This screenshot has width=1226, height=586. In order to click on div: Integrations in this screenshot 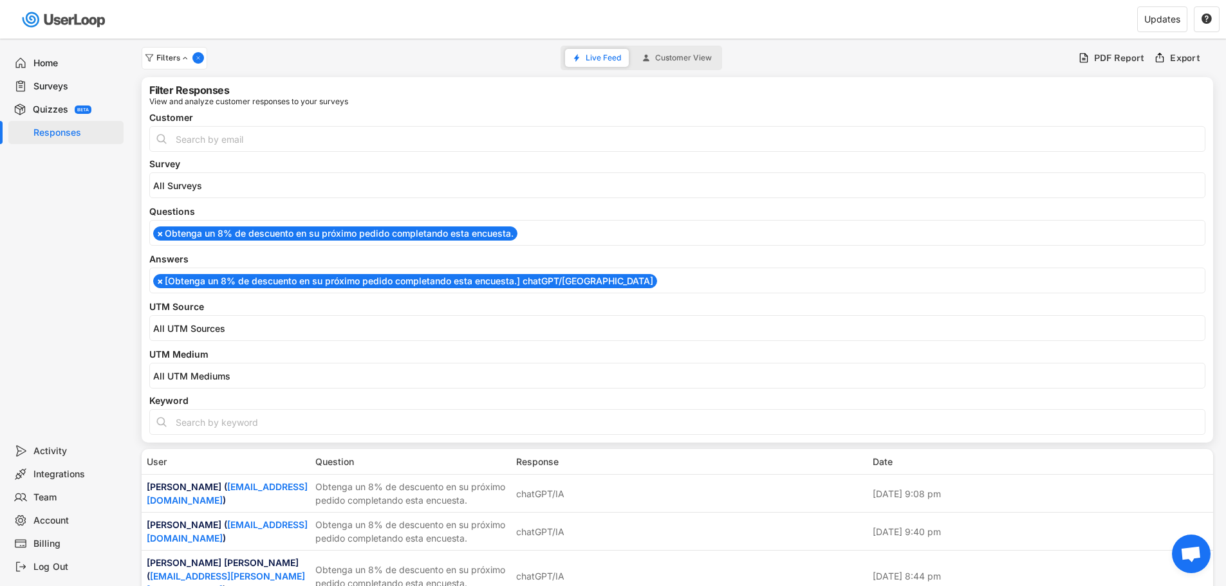, I will do `click(76, 474)`.